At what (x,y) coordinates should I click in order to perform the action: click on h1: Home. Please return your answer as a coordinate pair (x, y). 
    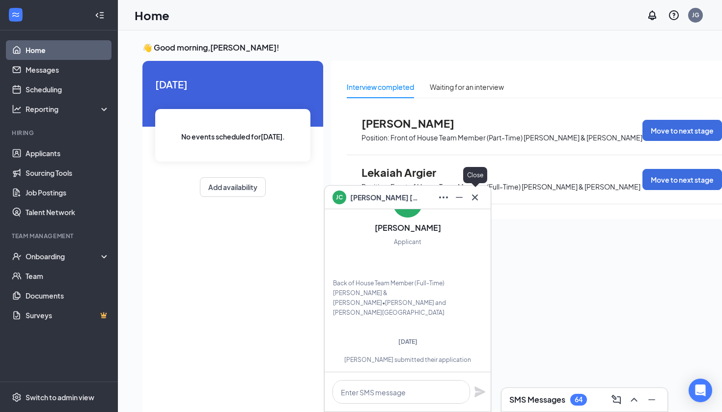
    Looking at the image, I should click on (152, 15).